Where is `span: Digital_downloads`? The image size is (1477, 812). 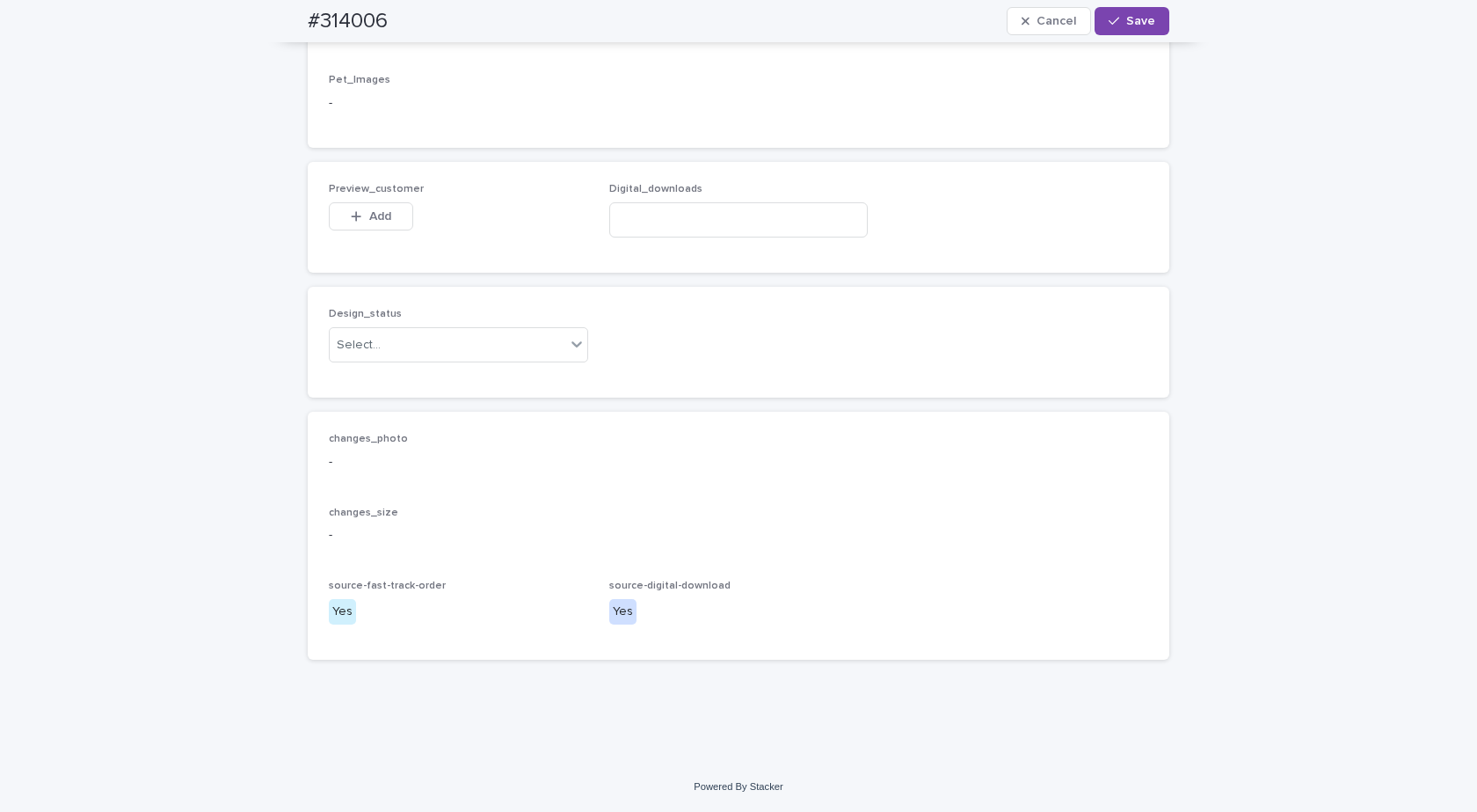
span: Digital_downloads is located at coordinates (655, 189).